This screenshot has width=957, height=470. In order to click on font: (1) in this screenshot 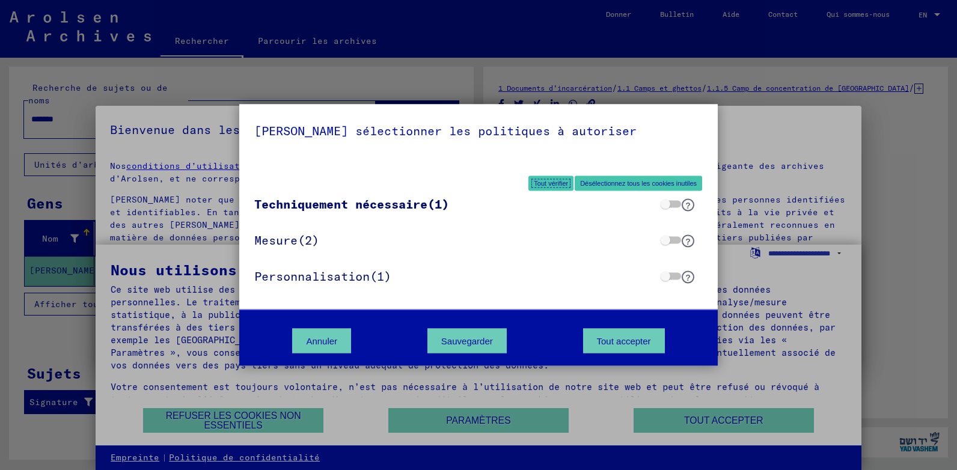, I will do `click(323, 276)`.